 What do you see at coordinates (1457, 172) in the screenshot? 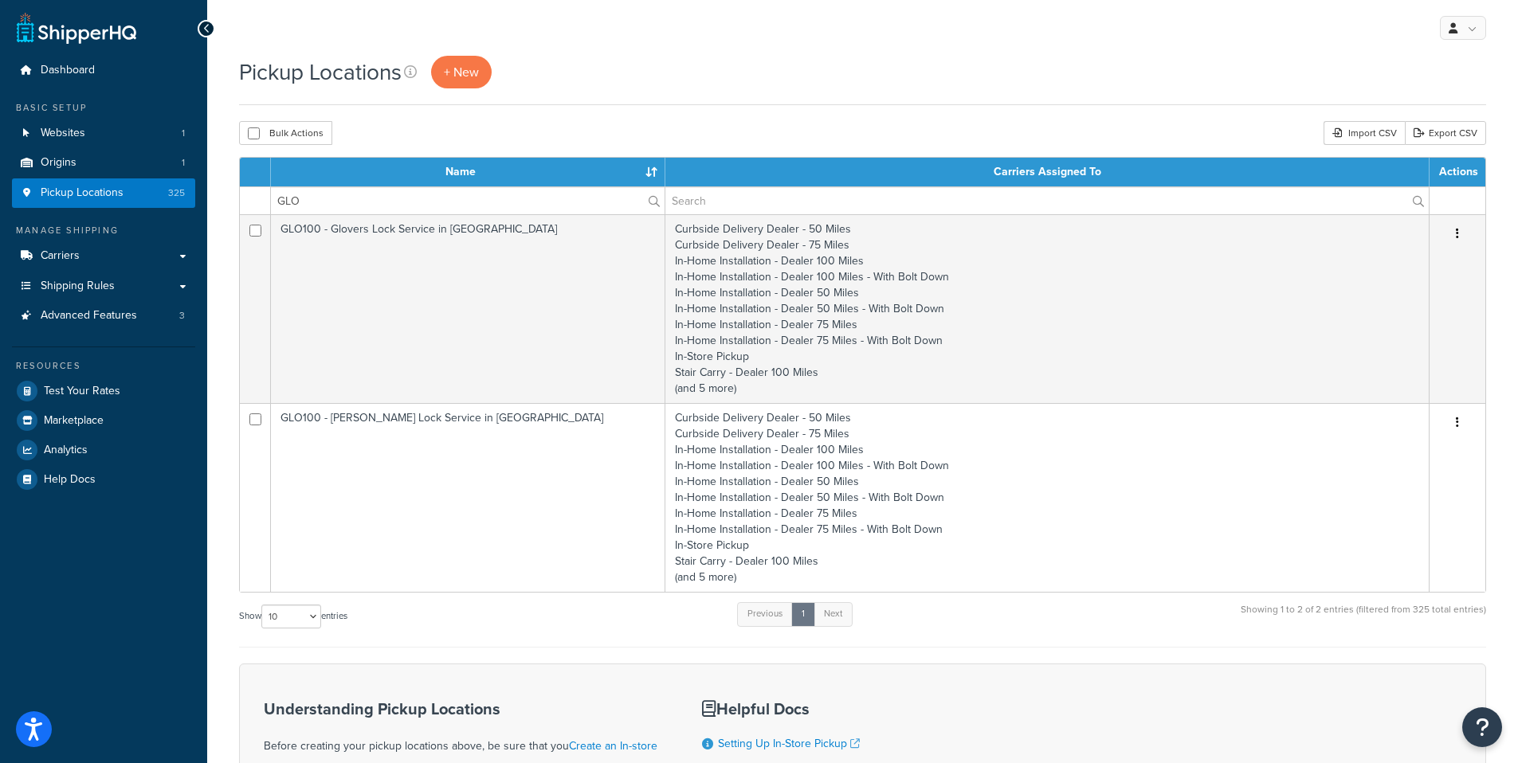
I see `th: Actions` at bounding box center [1457, 172].